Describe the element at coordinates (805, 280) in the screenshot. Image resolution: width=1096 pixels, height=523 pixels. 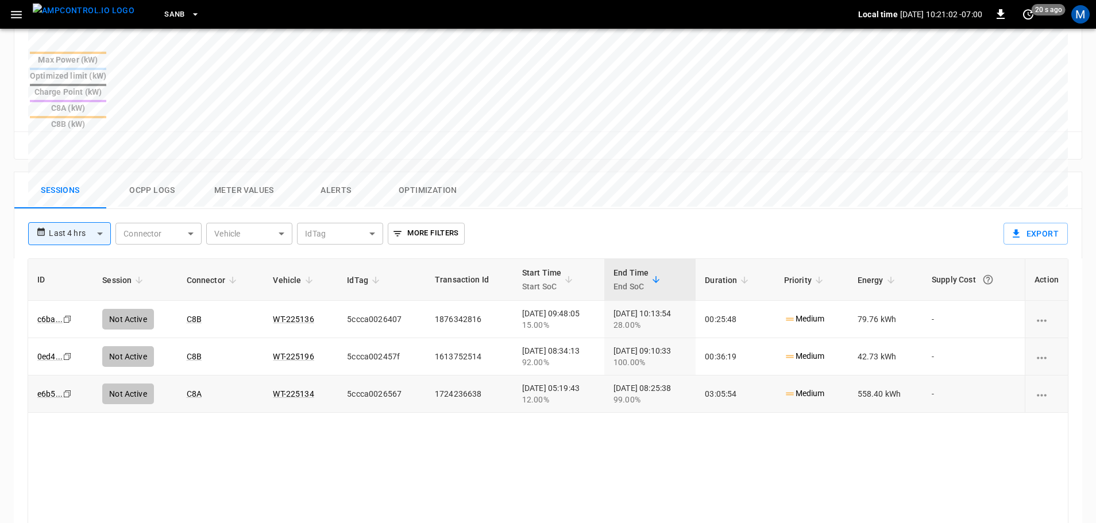
I see `span: Priority` at that location.